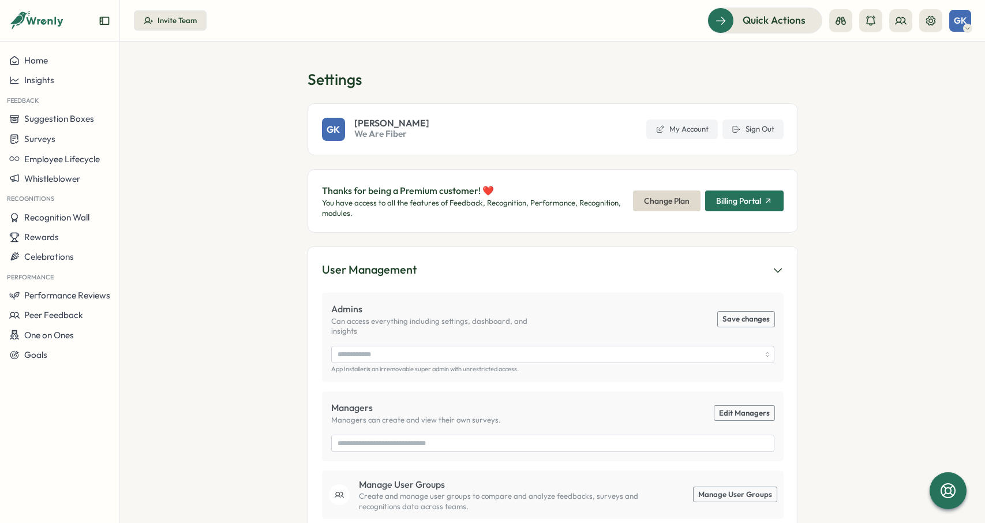 The width and height of the screenshot is (985, 523). Describe the element at coordinates (59, 118) in the screenshot. I see `span: Suggestion Boxes` at that location.